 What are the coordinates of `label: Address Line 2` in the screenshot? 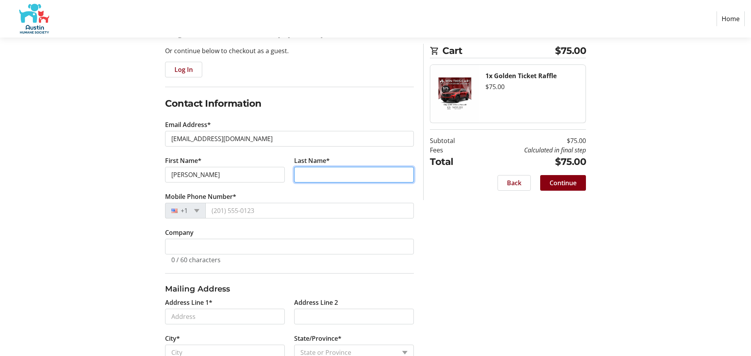 It's located at (316, 303).